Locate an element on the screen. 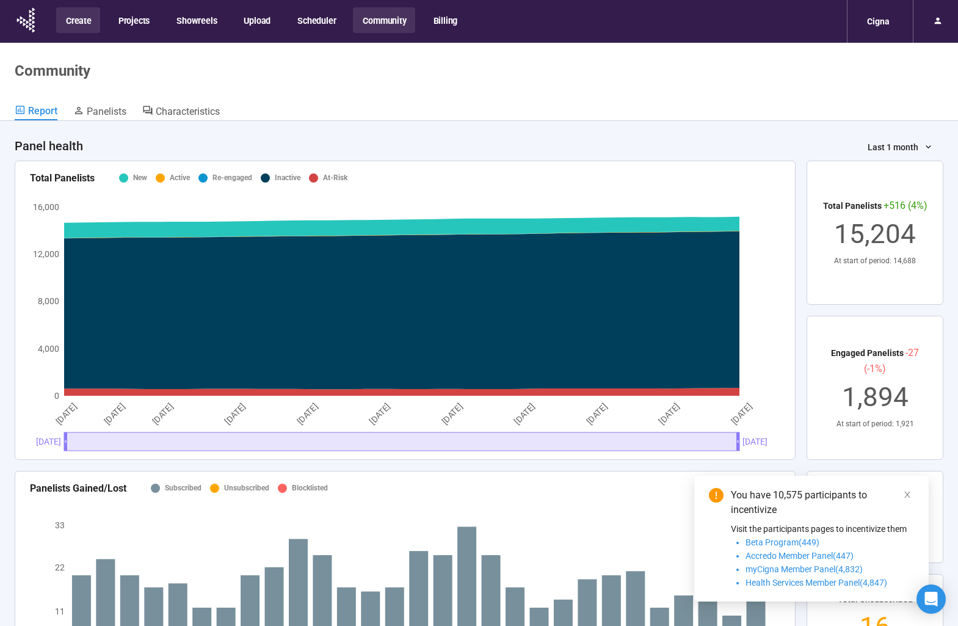 The width and height of the screenshot is (958, 626). div: Total Panelists is located at coordinates (62, 178).